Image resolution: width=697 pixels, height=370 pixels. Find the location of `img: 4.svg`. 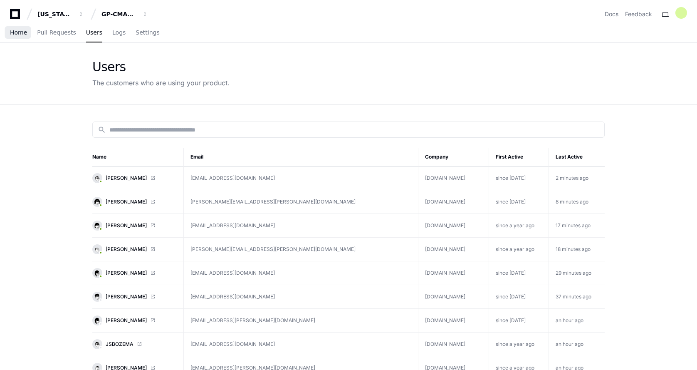

img: 4.svg is located at coordinates (97, 178).